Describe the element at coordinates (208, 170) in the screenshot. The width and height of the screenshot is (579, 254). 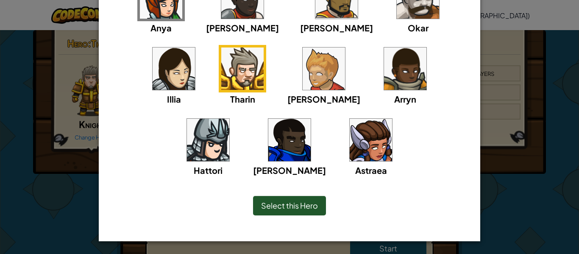
I see `span: Hattori` at that location.